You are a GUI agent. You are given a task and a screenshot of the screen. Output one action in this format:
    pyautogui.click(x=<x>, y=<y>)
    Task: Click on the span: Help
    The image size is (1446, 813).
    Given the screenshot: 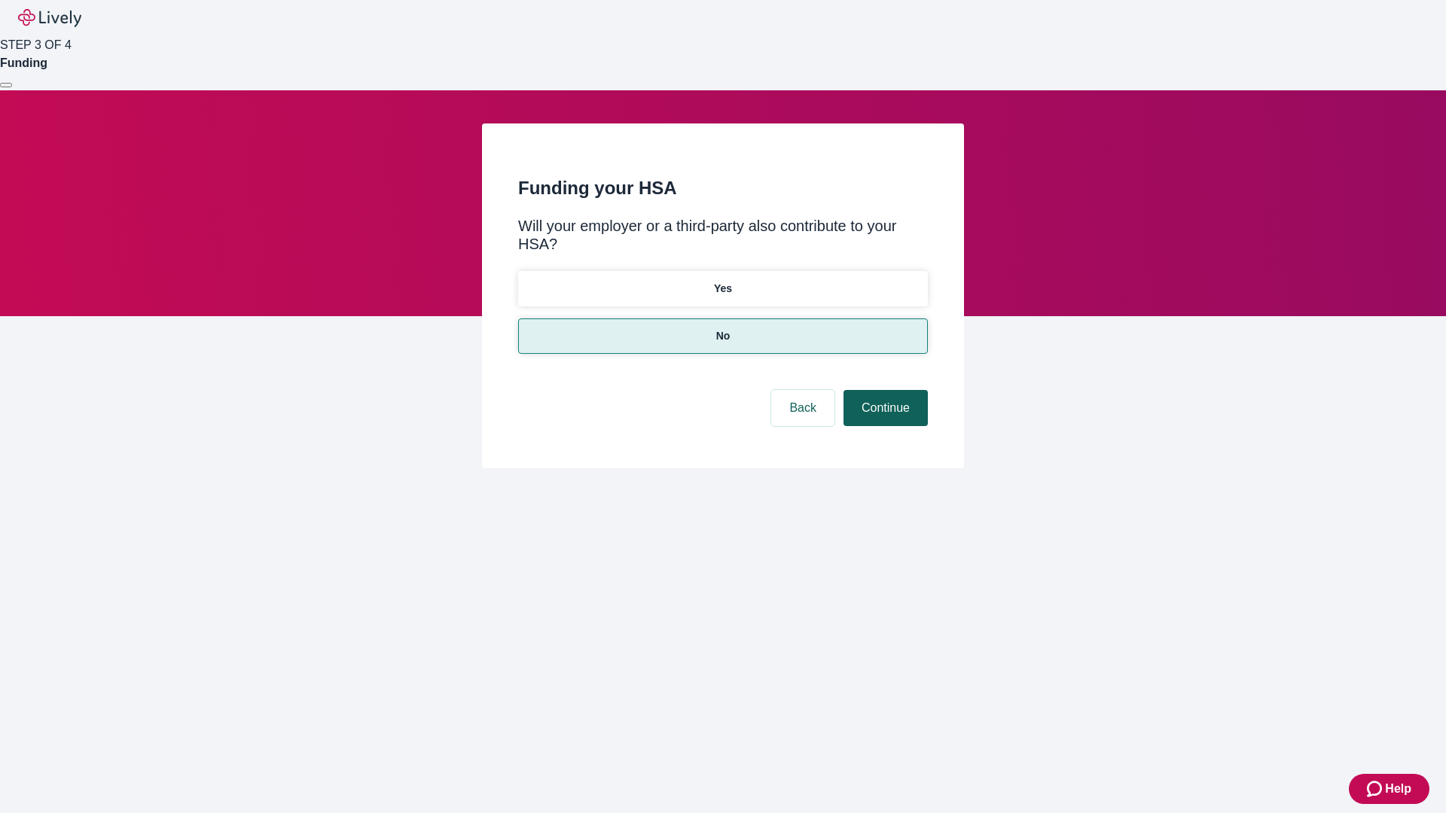 What is the action you would take?
    pyautogui.click(x=1398, y=789)
    